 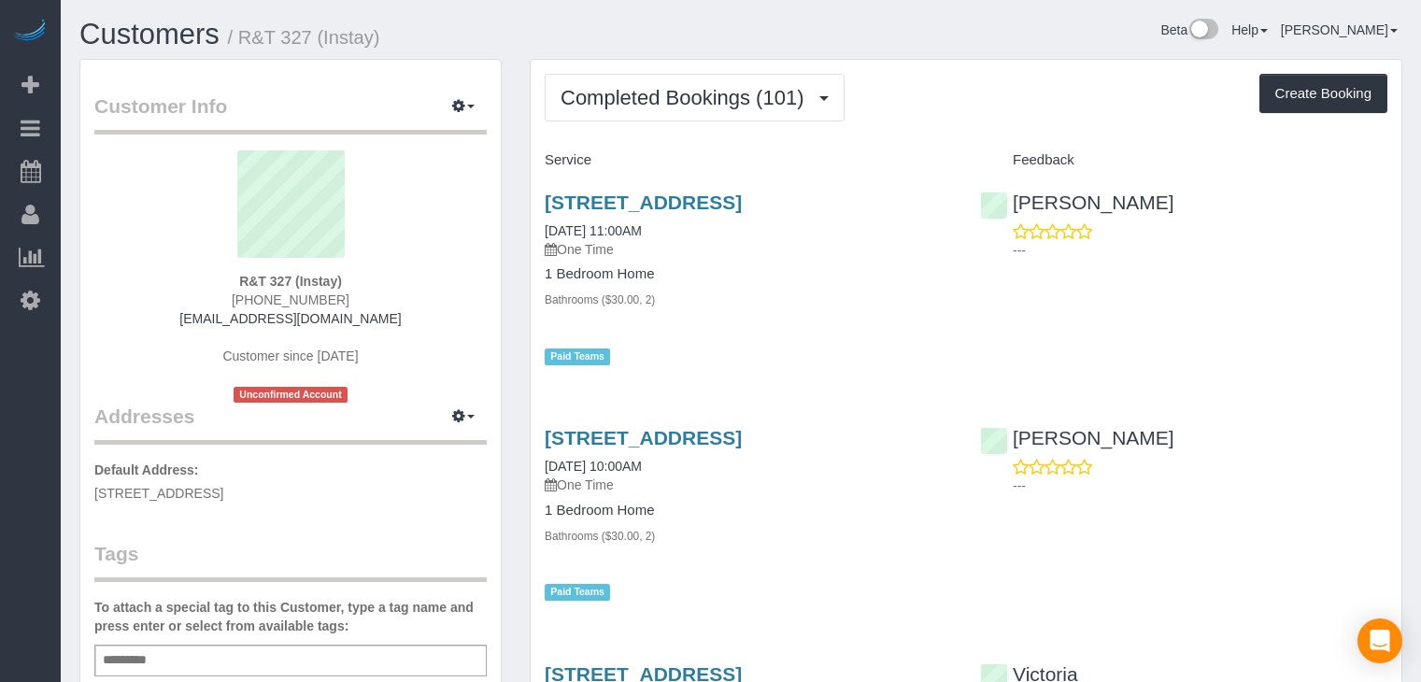 What do you see at coordinates (291, 394) in the screenshot?
I see `span: Unconfirmed Account` at bounding box center [291, 394].